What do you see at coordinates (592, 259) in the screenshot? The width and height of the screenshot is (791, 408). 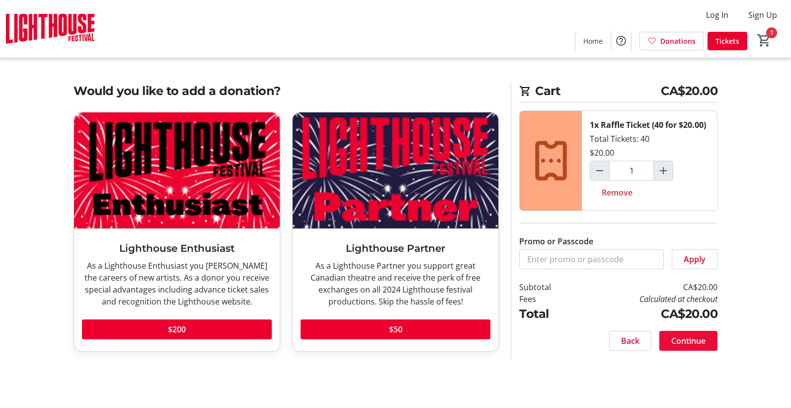 I see `input: Enter promo or passcode` at bounding box center [592, 259].